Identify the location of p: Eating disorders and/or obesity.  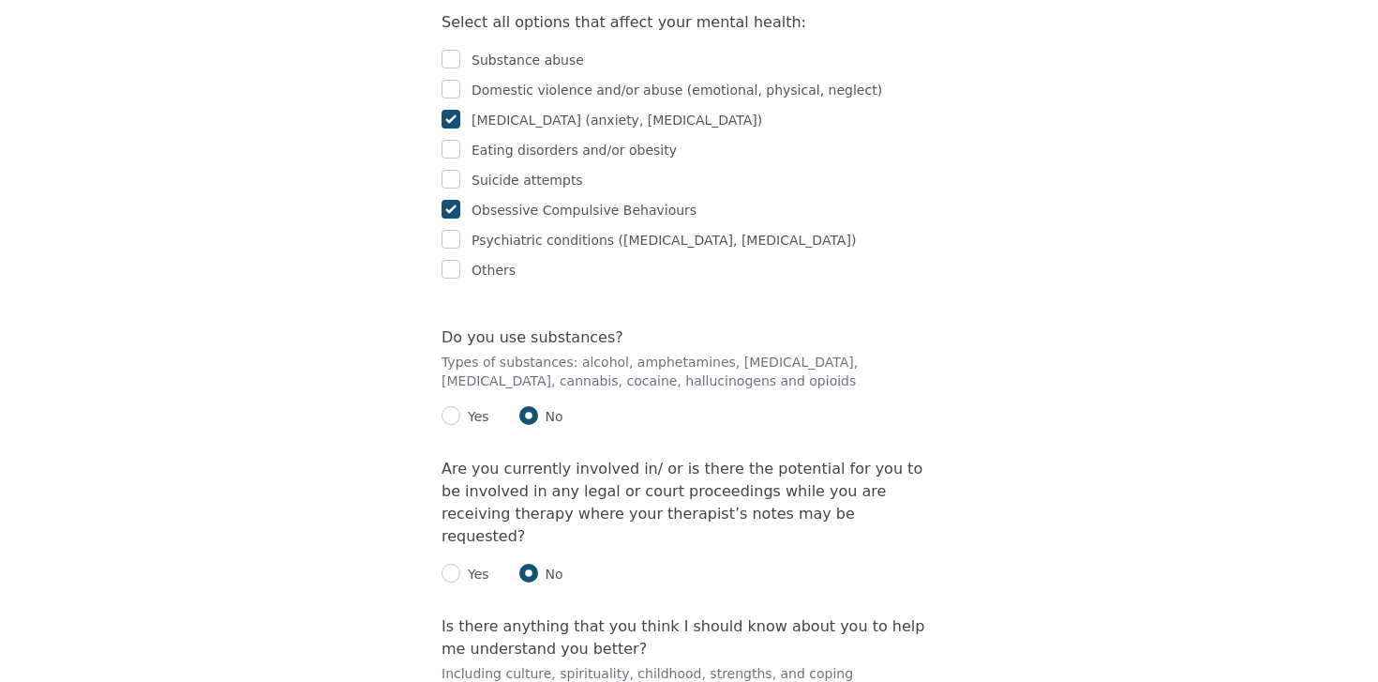
(574, 150).